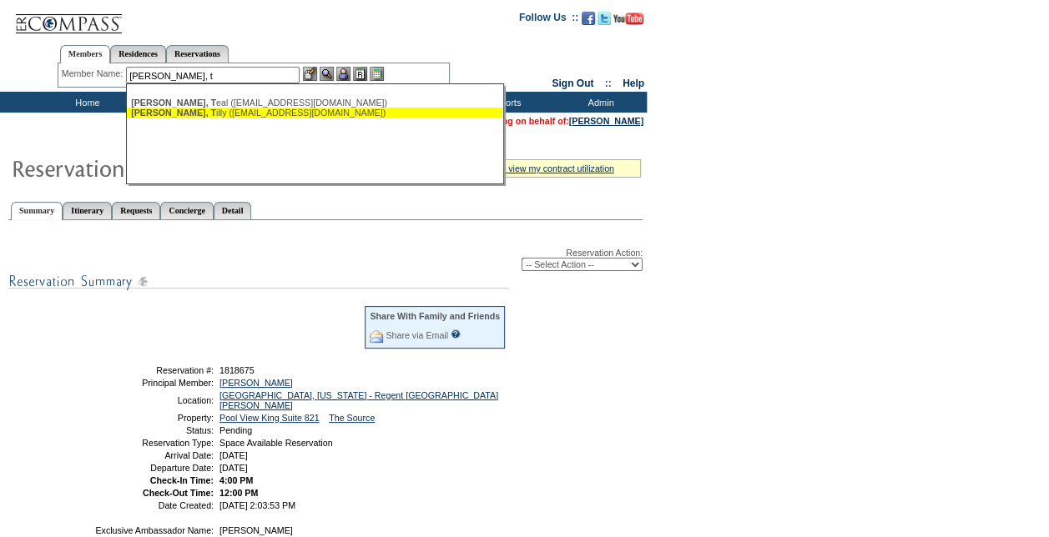 The height and width of the screenshot is (537, 1049). Describe the element at coordinates (376, 73) in the screenshot. I see `img: b_calculator.gif` at that location.